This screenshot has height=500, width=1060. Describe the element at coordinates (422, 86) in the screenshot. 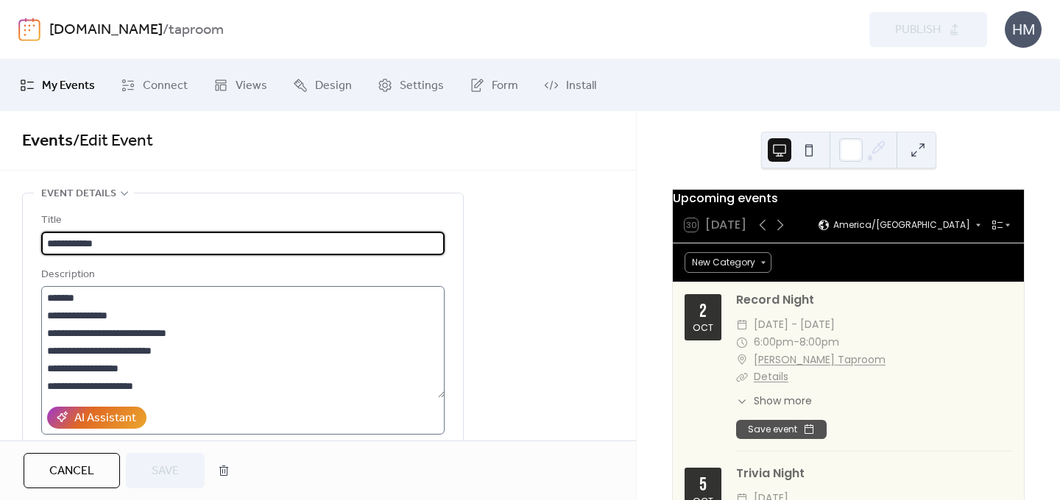

I see `span: Settings` at that location.